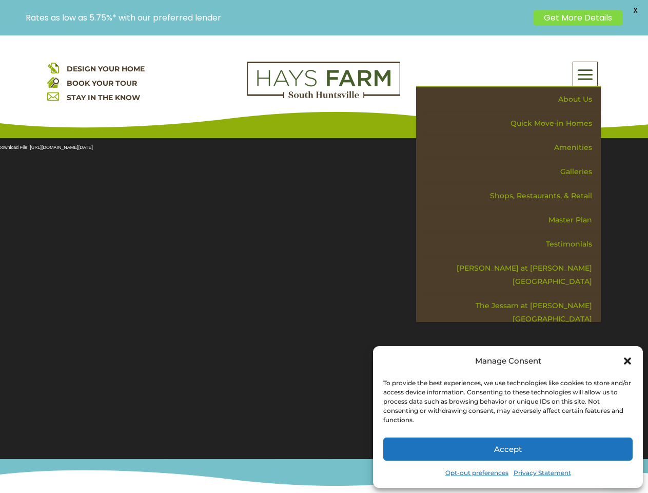  What do you see at coordinates (106, 69) in the screenshot?
I see `span: DESIGN YOUR HOME` at bounding box center [106, 69].